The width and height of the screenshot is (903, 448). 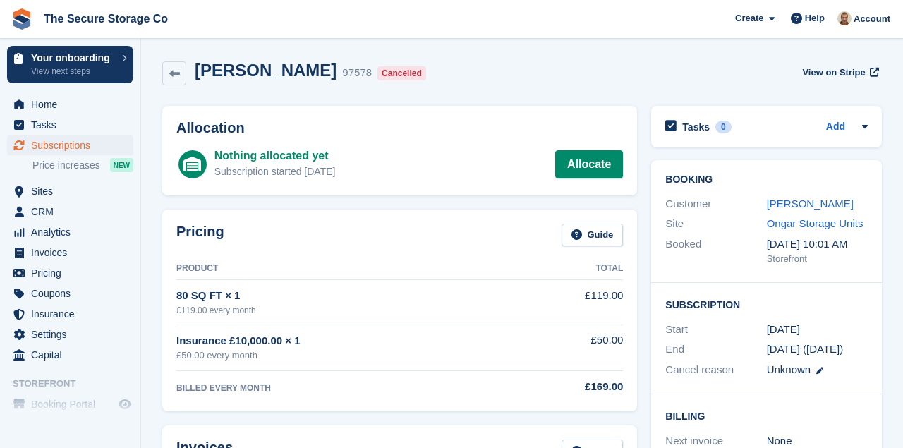 I want to click on h2: Billing, so click(x=766, y=416).